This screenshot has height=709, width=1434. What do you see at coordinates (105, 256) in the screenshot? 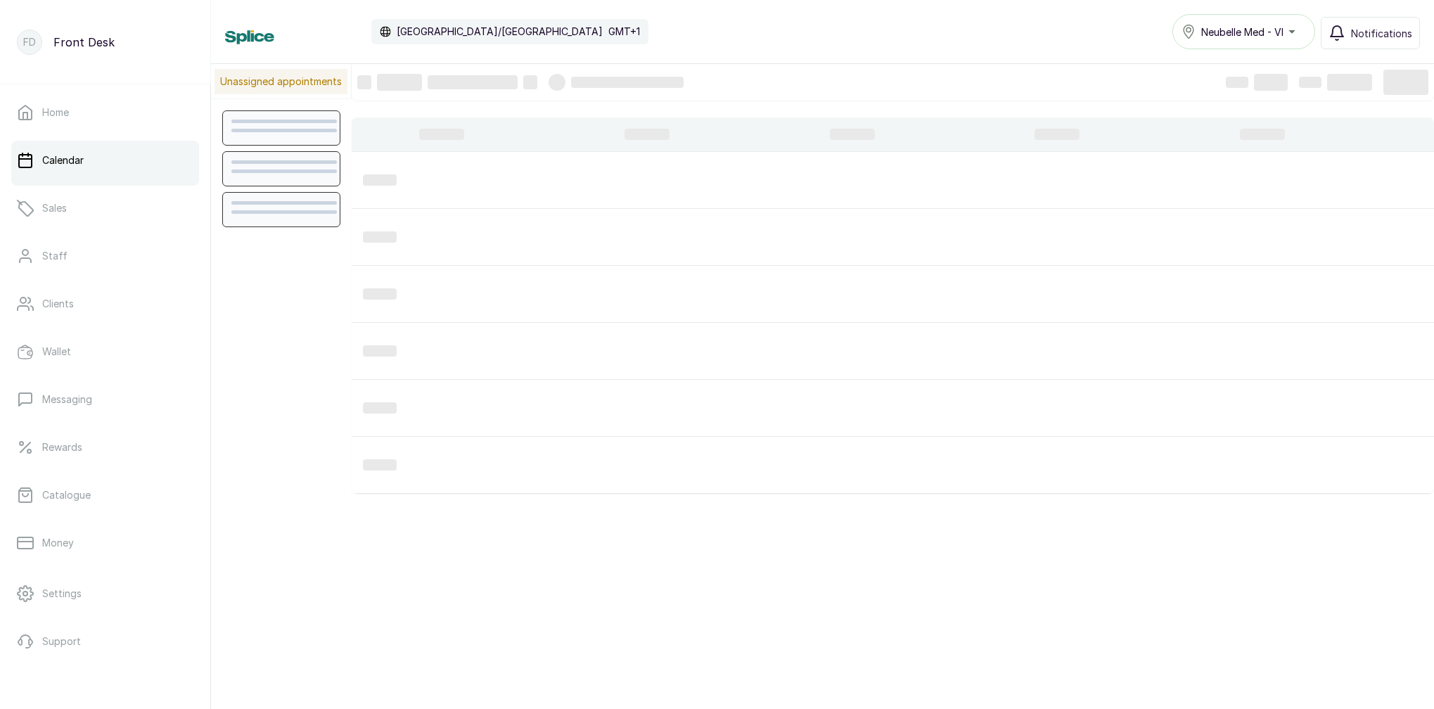
I see `a: Staff` at bounding box center [105, 256].